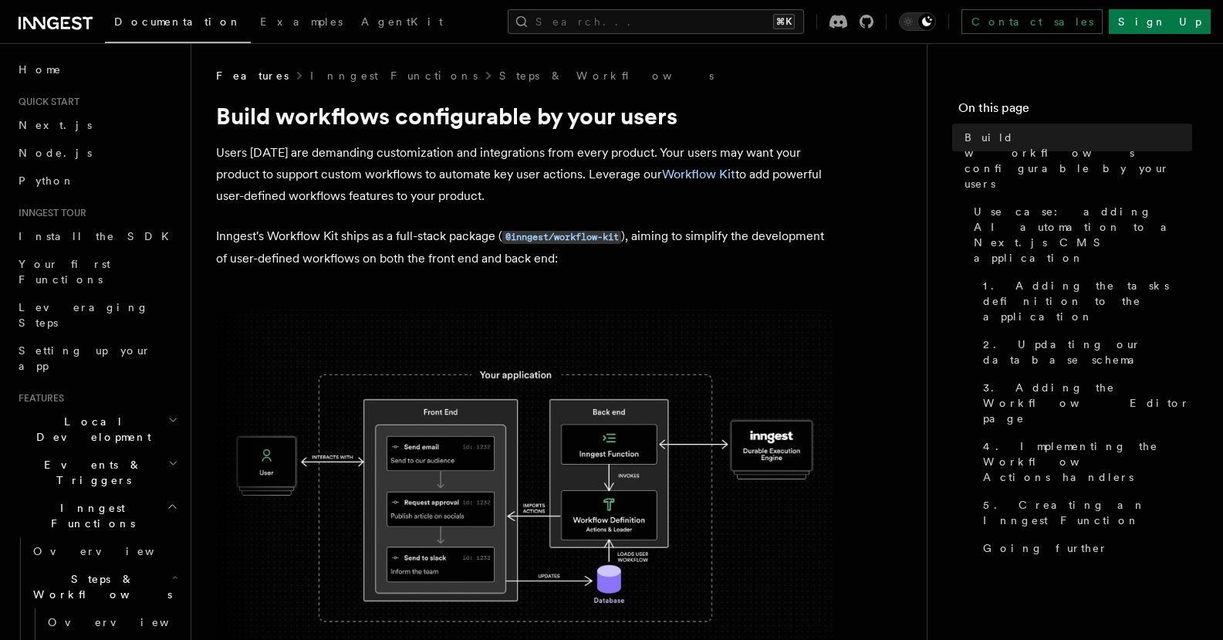 The height and width of the screenshot is (640, 1223). What do you see at coordinates (1088, 403) in the screenshot?
I see `span: 3. Adding the Workflow Editor page` at bounding box center [1088, 403].